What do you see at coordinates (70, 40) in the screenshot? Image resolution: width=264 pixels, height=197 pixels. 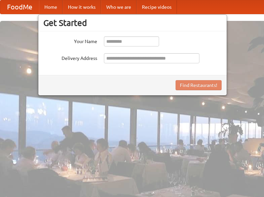 I see `label: Your Name` at bounding box center [70, 40].